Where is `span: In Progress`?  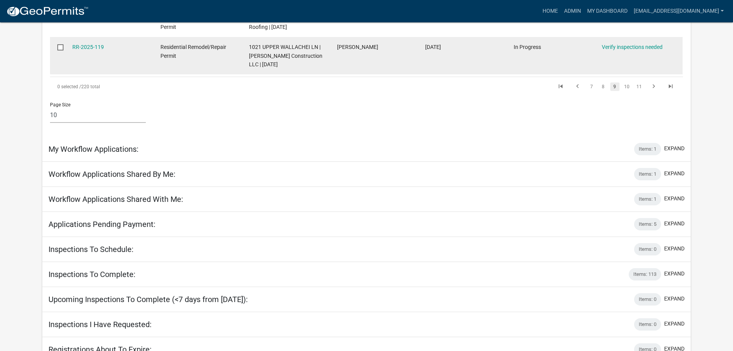
span: In Progress is located at coordinates (527, 47).